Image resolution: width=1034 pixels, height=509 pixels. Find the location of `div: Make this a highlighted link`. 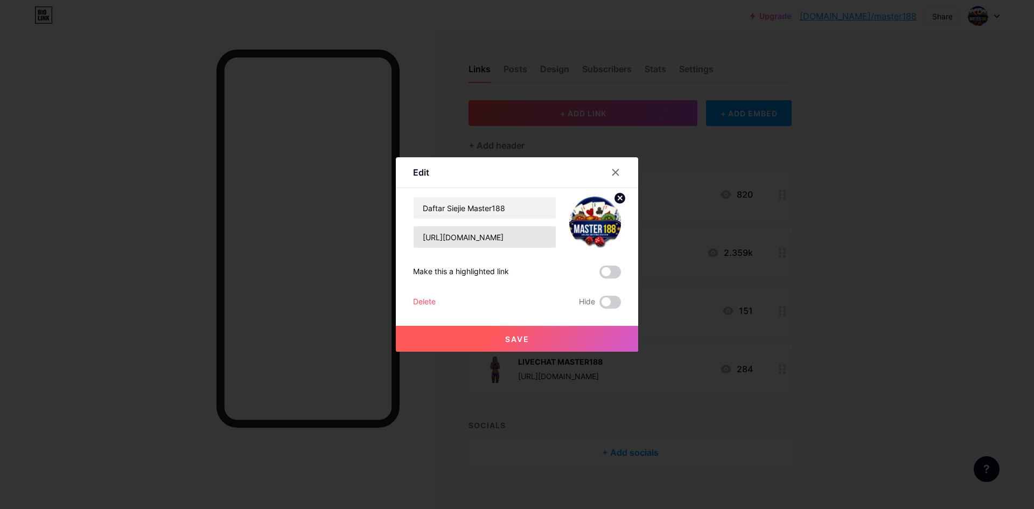

div: Make this a highlighted link is located at coordinates (461, 272).